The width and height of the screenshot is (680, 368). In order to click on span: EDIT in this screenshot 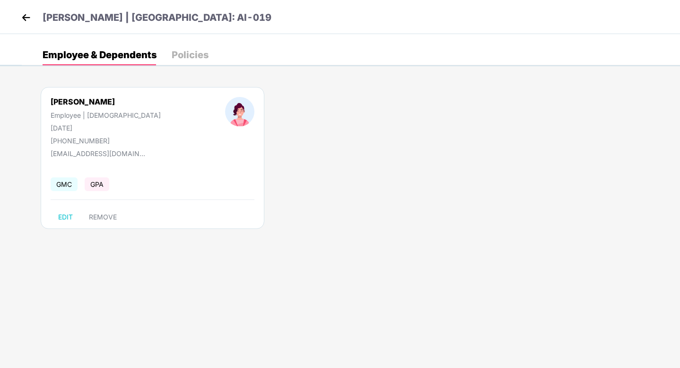, I will do `click(65, 217)`.